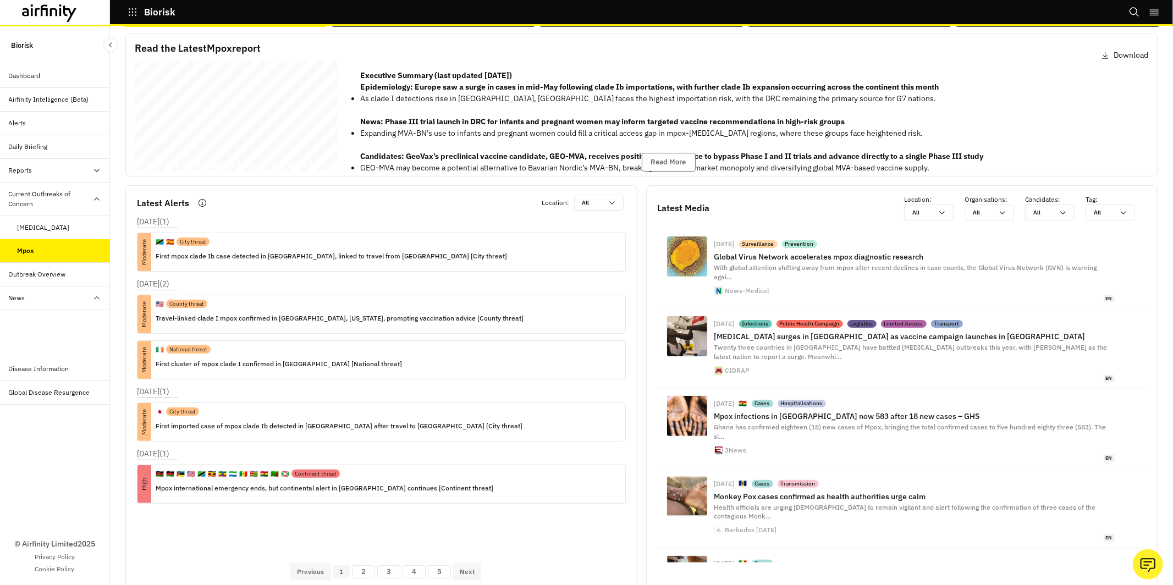  Describe the element at coordinates (719, 450) in the screenshot. I see `img: favicon.ico` at that location.